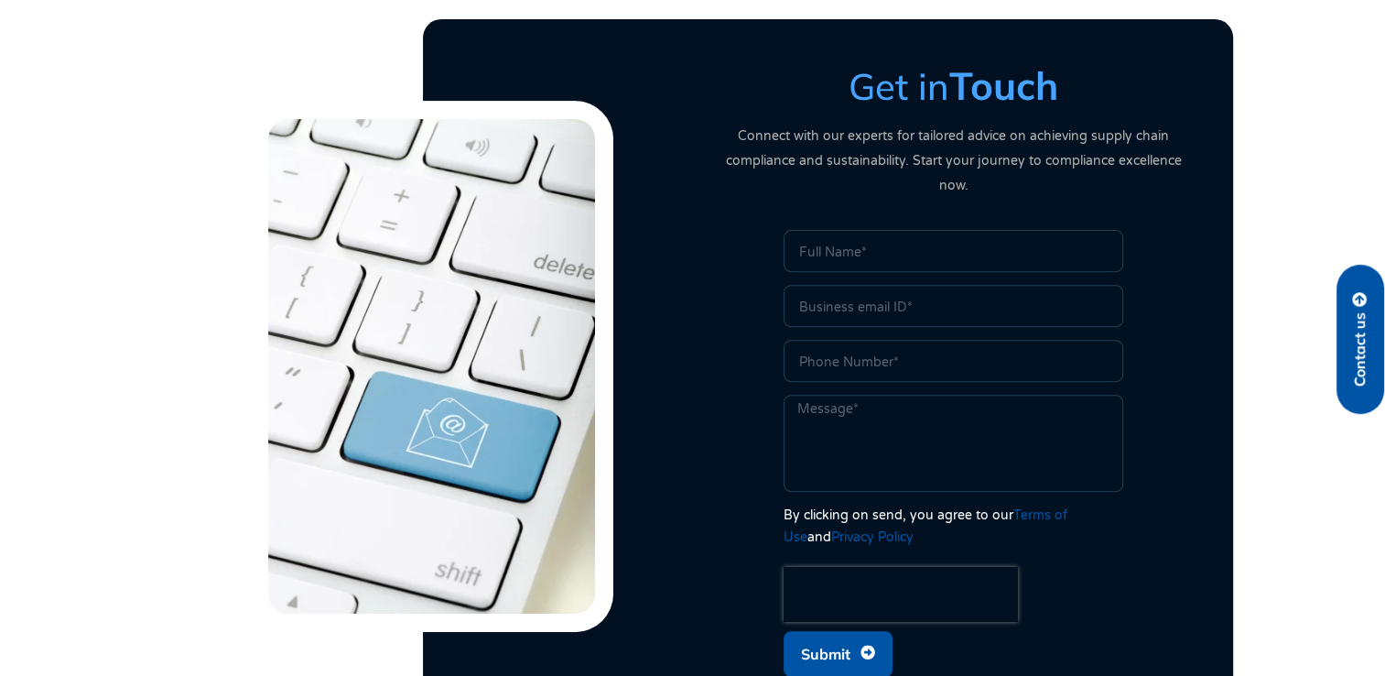  Describe the element at coordinates (826, 654) in the screenshot. I see `span: Submit` at that location.